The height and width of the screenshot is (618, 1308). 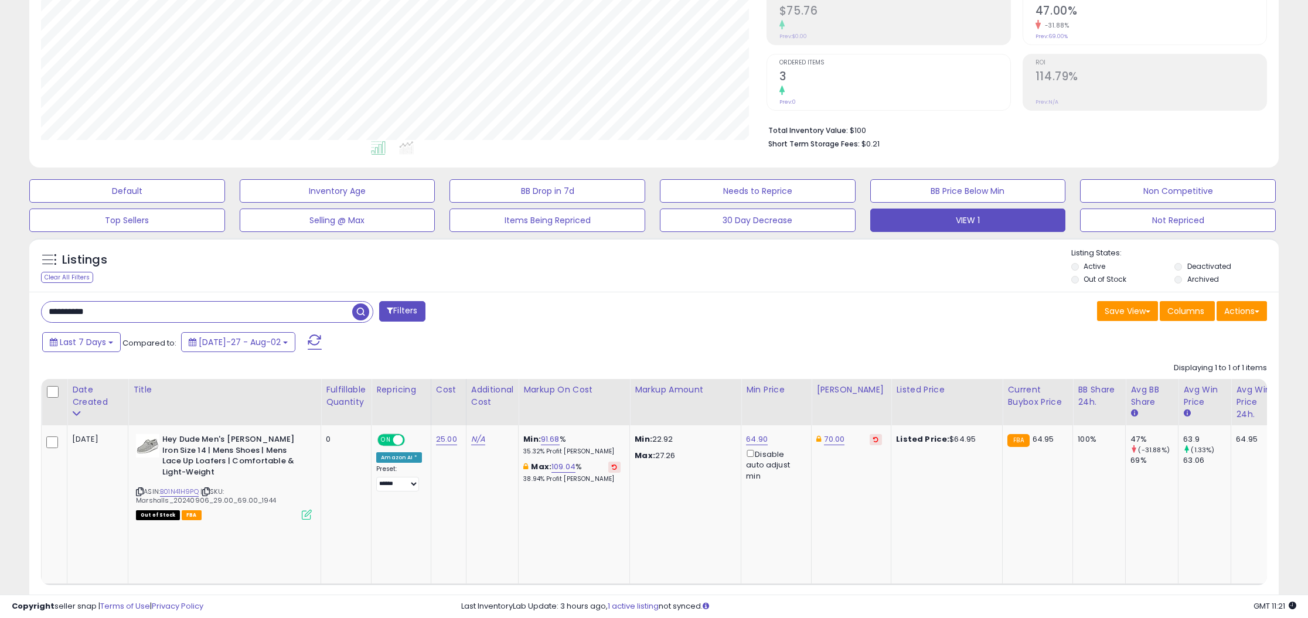 What do you see at coordinates (401, 390) in the screenshot?
I see `div: Repricing` at bounding box center [401, 390].